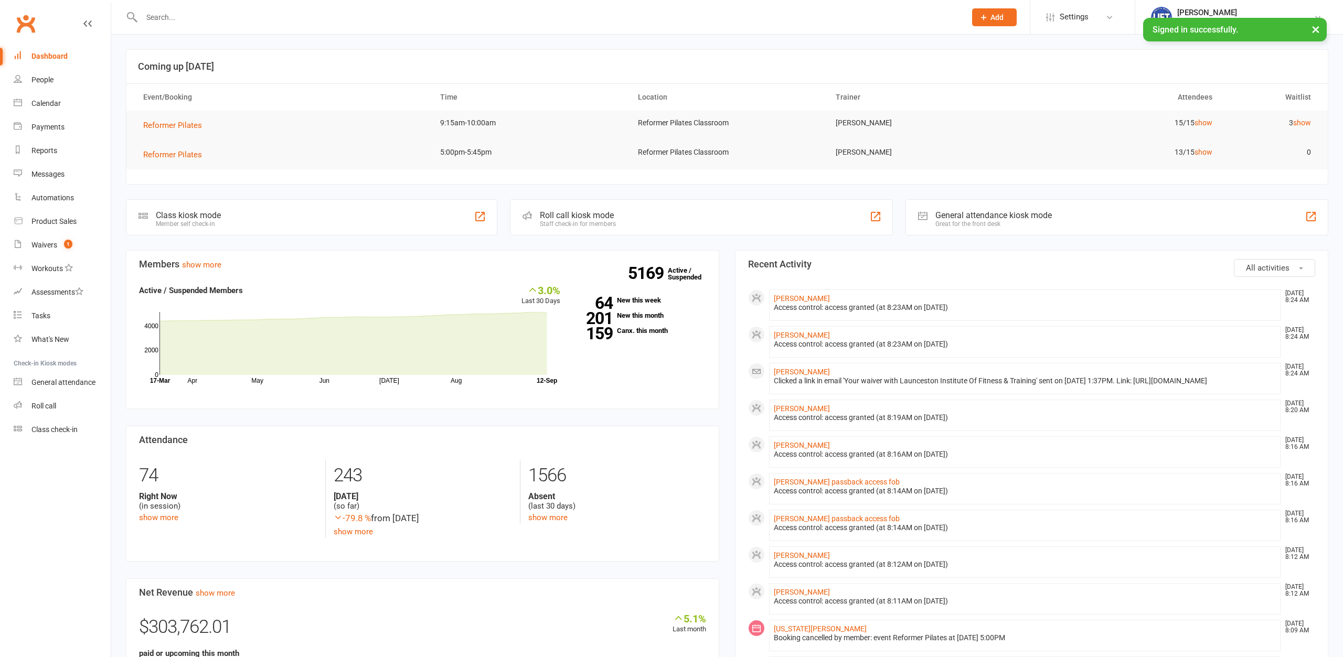 This screenshot has width=1343, height=657. What do you see at coordinates (617, 476) in the screenshot?
I see `div: 1566` at bounding box center [617, 476].